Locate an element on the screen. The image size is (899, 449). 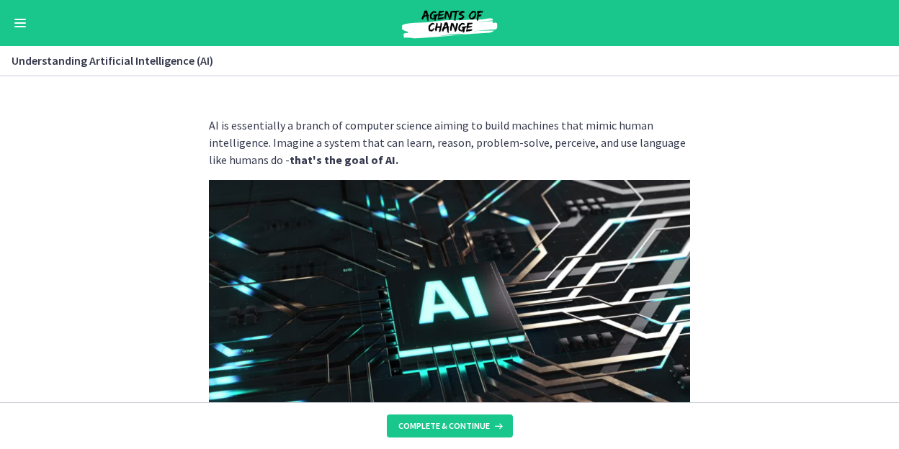
p: AI is essentially a branch of computer science aiming to build machines that mimic human intellig... is located at coordinates (449, 143).